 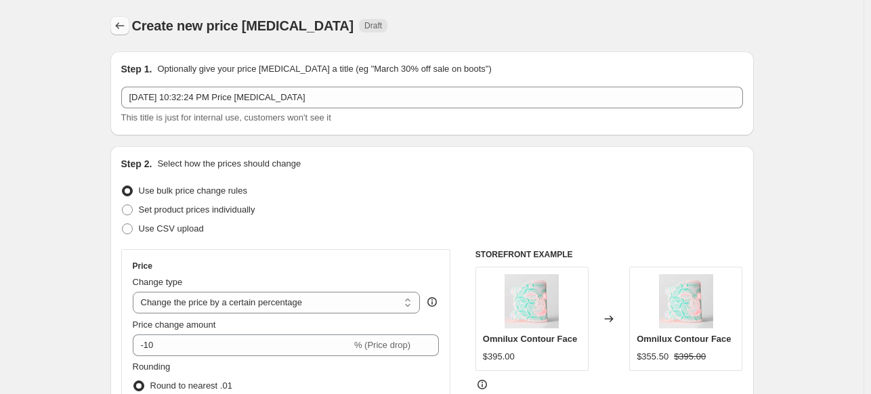 I want to click on span: % (Price drop), so click(x=382, y=345).